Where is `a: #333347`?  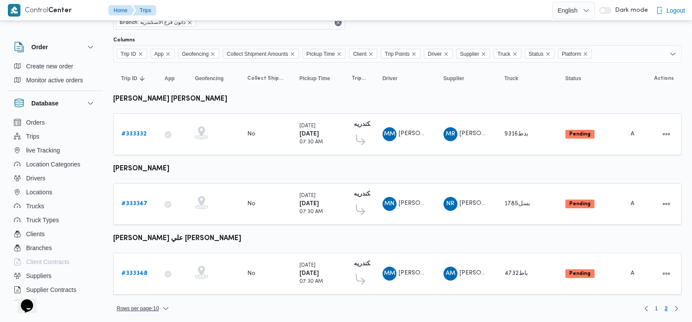
a: #333347 is located at coordinates (134, 204).